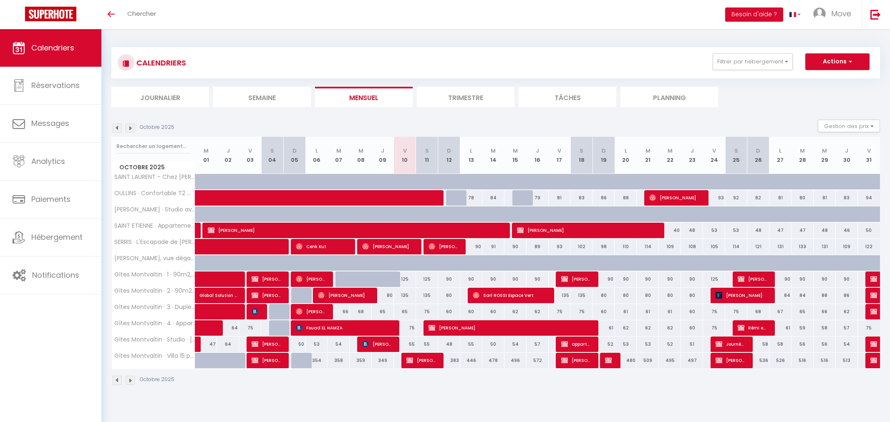  I want to click on div: 516, so click(803, 361).